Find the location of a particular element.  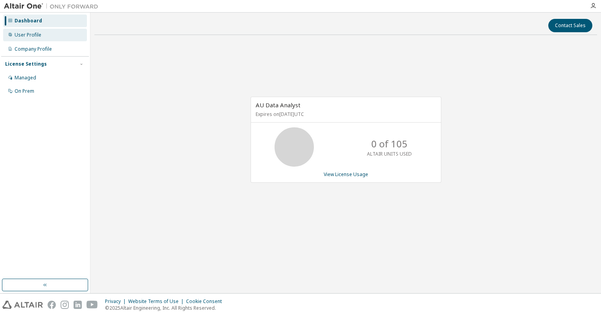

div: Managed is located at coordinates (25, 78).